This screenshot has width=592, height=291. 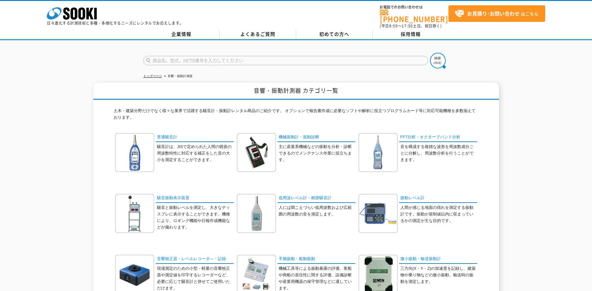 I want to click on a: 機械振動計・振動診断, so click(x=316, y=137).